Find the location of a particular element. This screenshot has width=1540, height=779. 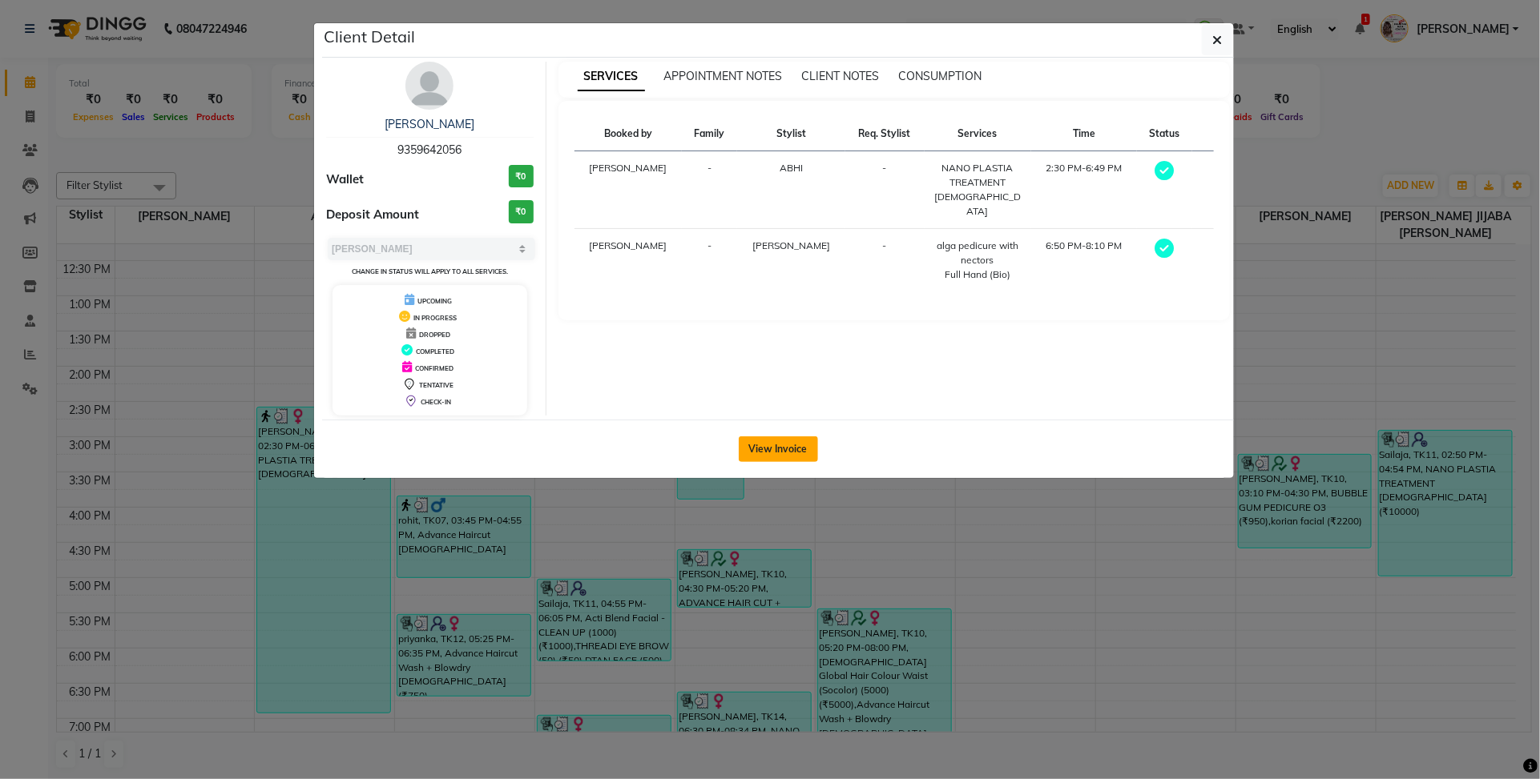

span: CONSUMPTION is located at coordinates (941, 76).